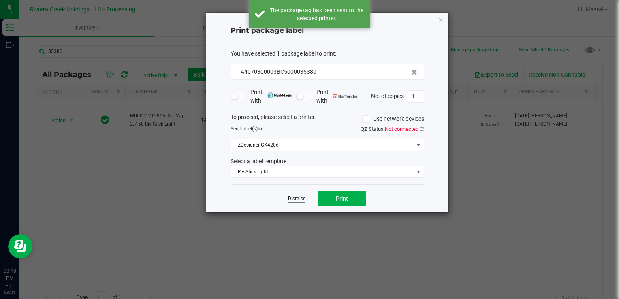 The height and width of the screenshot is (299, 619). I want to click on span: You have selected 1 package label to print, so click(283, 53).